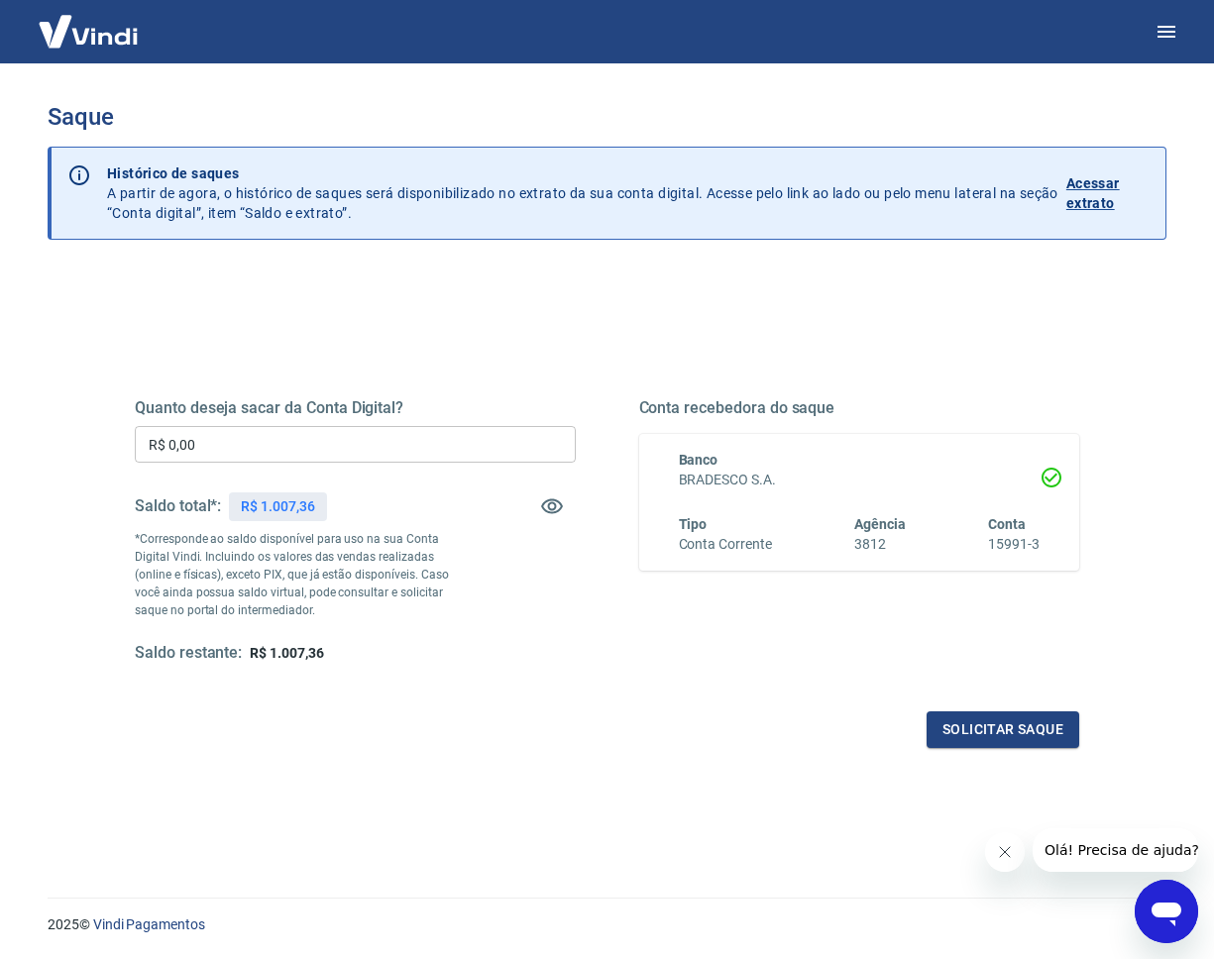 The height and width of the screenshot is (959, 1214). Describe the element at coordinates (1003, 730) in the screenshot. I see `button: Solicitar saque` at that location.